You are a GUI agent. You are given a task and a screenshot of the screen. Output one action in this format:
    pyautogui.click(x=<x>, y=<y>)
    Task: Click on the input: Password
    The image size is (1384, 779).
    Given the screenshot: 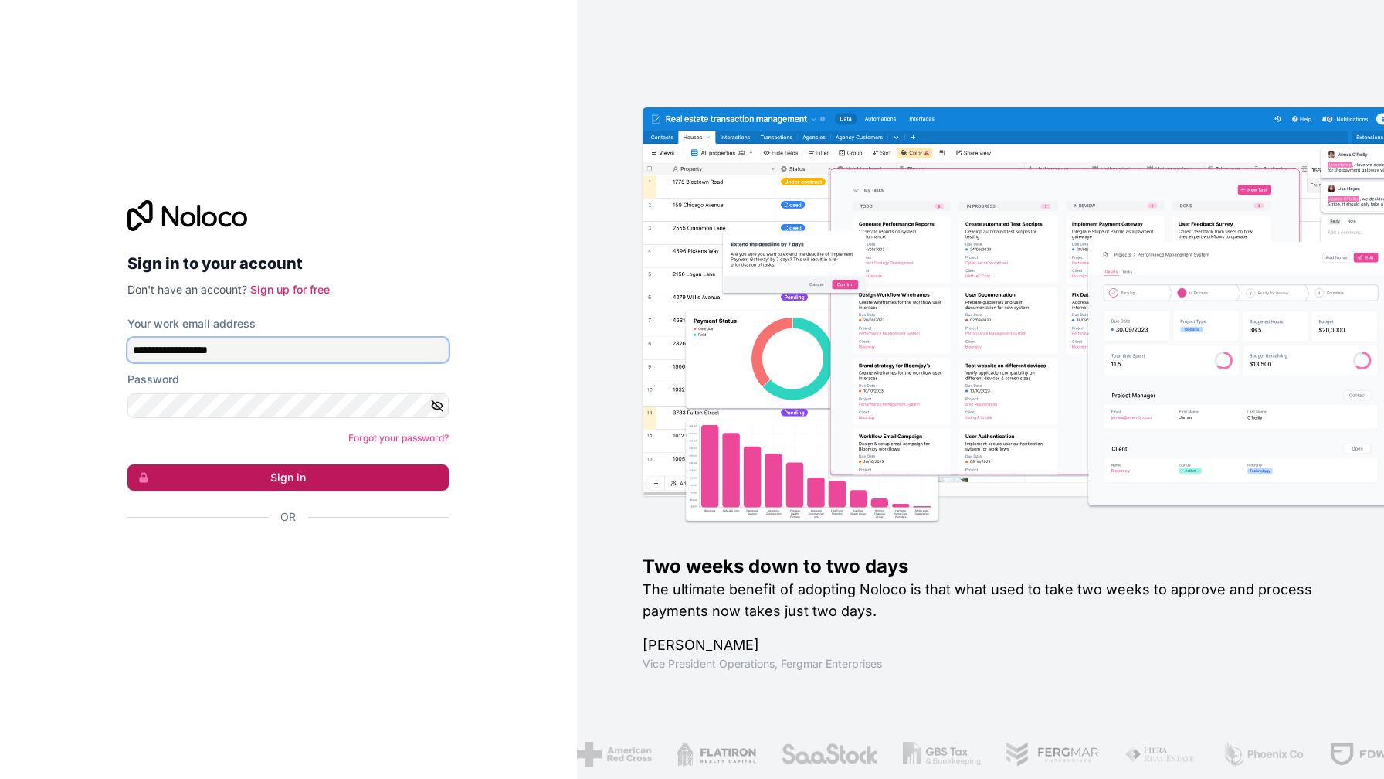 What is the action you would take?
    pyautogui.click(x=288, y=406)
    